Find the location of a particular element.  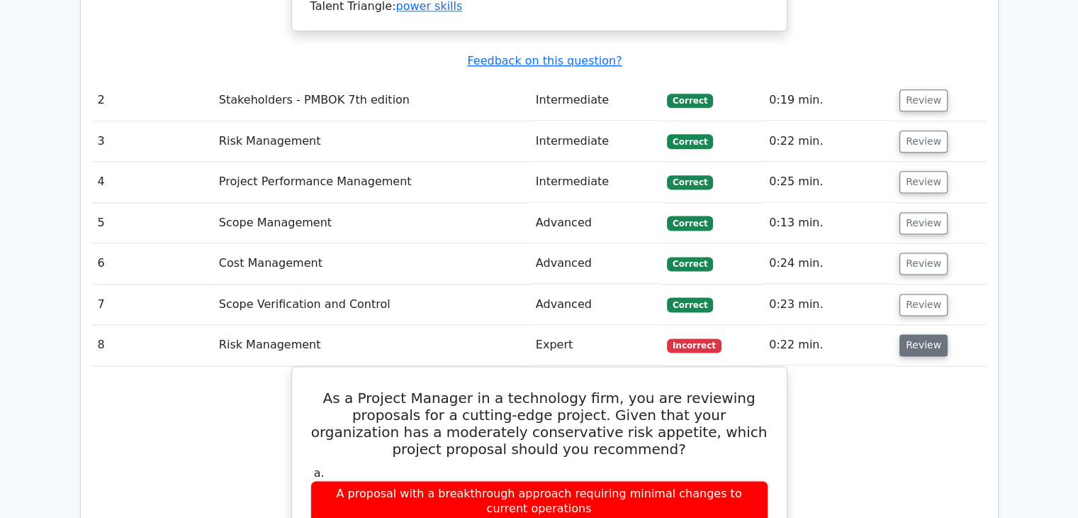

td: 0:24 min. is located at coordinates (829, 263).